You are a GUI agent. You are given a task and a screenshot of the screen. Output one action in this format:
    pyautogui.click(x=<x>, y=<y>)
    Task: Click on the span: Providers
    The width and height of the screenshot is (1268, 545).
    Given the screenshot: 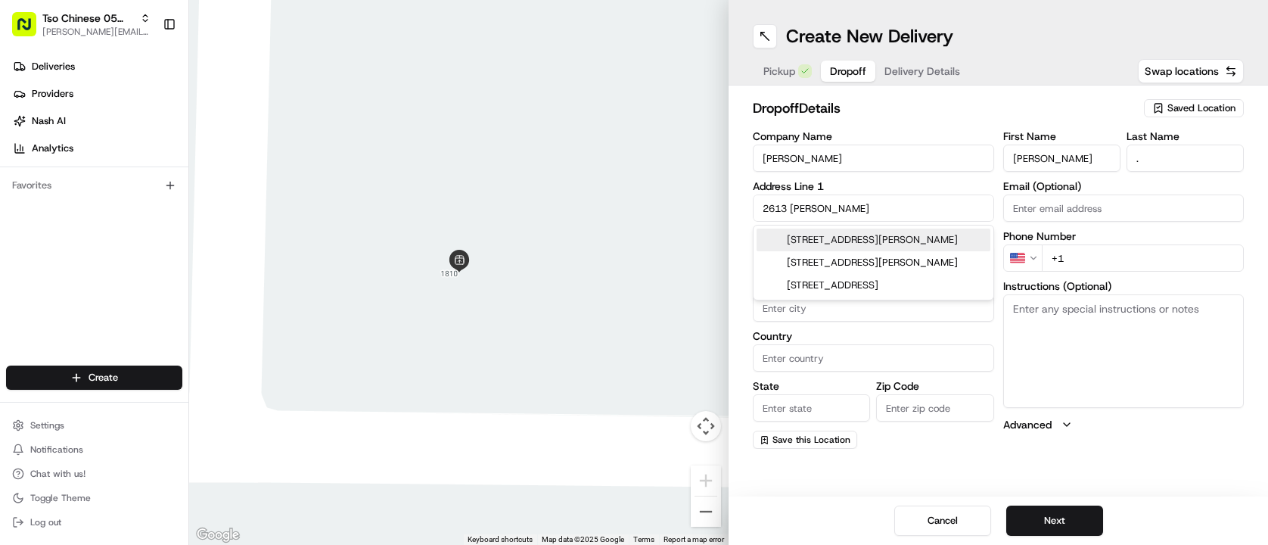 What is the action you would take?
    pyautogui.click(x=52, y=94)
    